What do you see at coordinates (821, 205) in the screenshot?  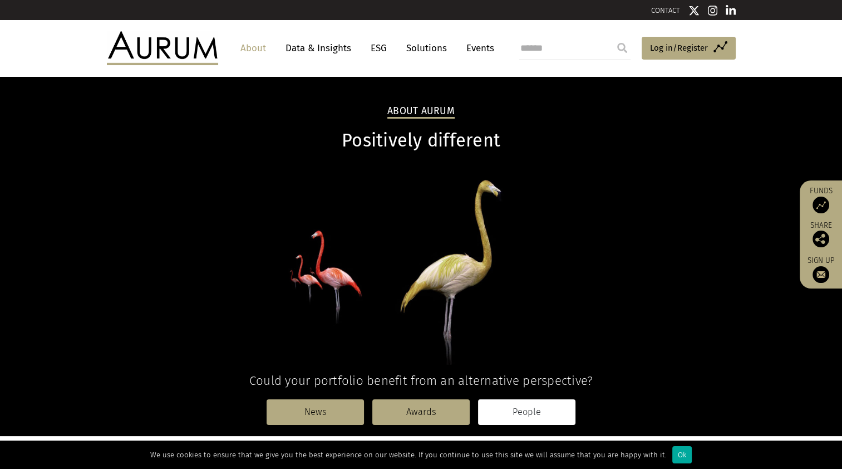 I see `img: Access Funds` at bounding box center [821, 205].